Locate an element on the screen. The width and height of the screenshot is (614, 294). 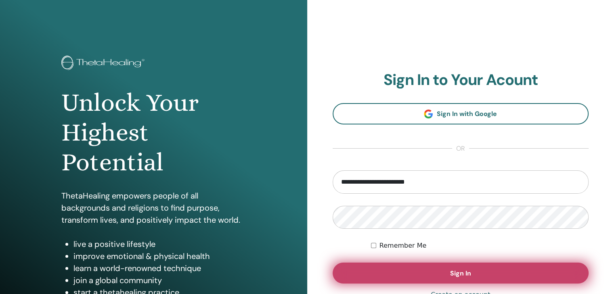
label: Remember Me is located at coordinates (403, 246).